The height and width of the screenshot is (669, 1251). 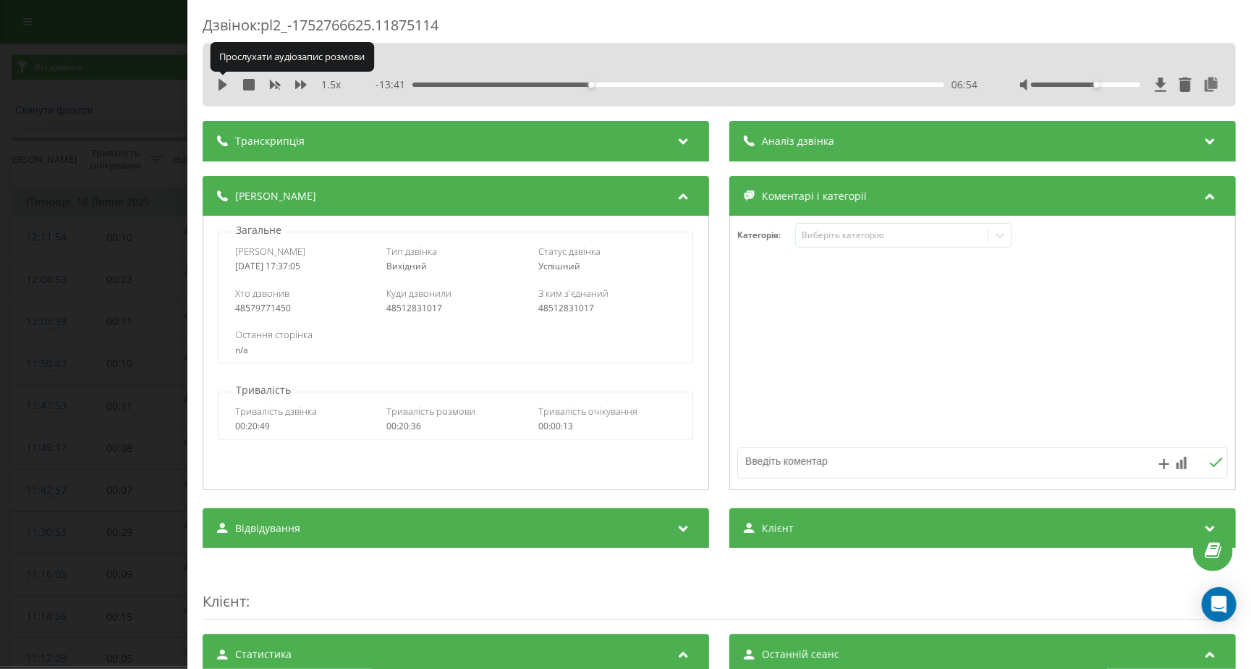 What do you see at coordinates (607, 426) in the screenshot?
I see `div: 00:00:13` at bounding box center [607, 426].